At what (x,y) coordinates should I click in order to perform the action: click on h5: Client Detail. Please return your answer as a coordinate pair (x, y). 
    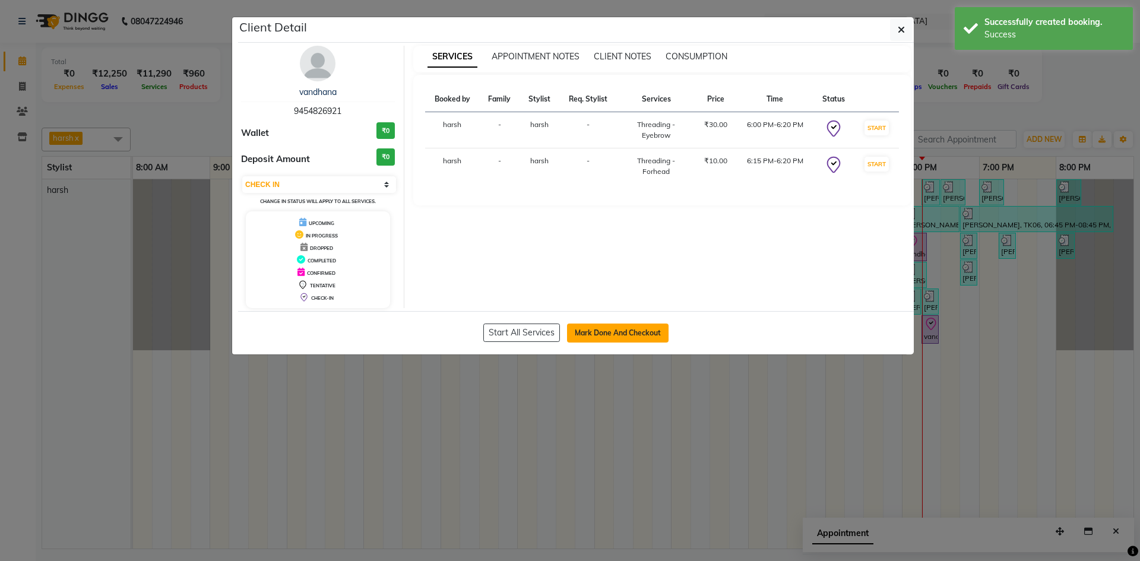
    Looking at the image, I should click on (273, 27).